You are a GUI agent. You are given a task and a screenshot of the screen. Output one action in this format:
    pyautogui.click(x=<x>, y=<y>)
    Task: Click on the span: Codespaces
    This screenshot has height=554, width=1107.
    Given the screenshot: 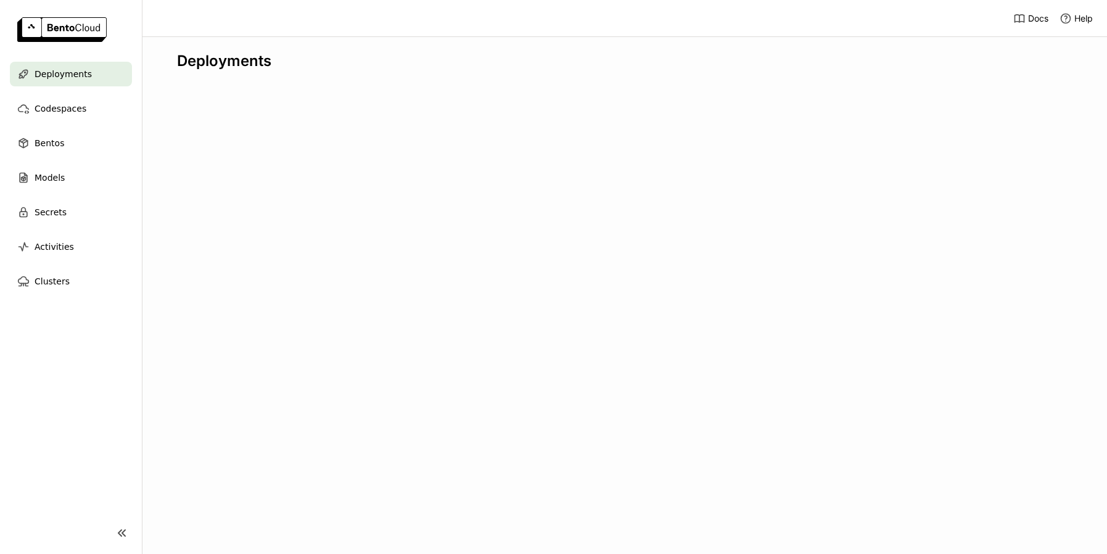 What is the action you would take?
    pyautogui.click(x=60, y=109)
    